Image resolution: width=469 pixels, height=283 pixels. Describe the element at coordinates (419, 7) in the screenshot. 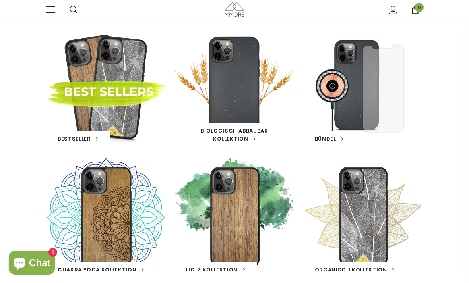

I see `span: 0` at that location.